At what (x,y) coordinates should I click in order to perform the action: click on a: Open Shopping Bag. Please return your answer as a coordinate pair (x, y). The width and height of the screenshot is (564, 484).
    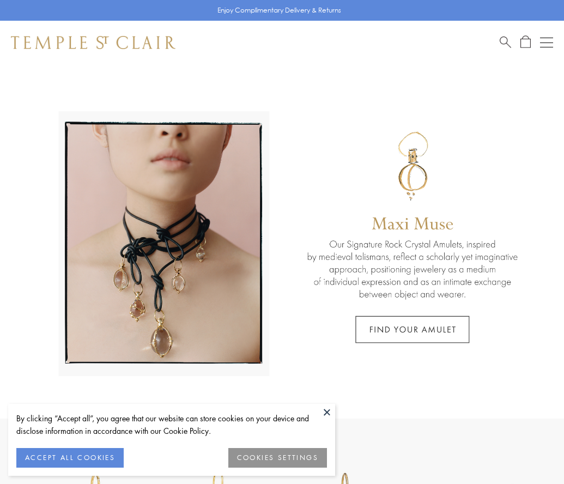
    Looking at the image, I should click on (525, 42).